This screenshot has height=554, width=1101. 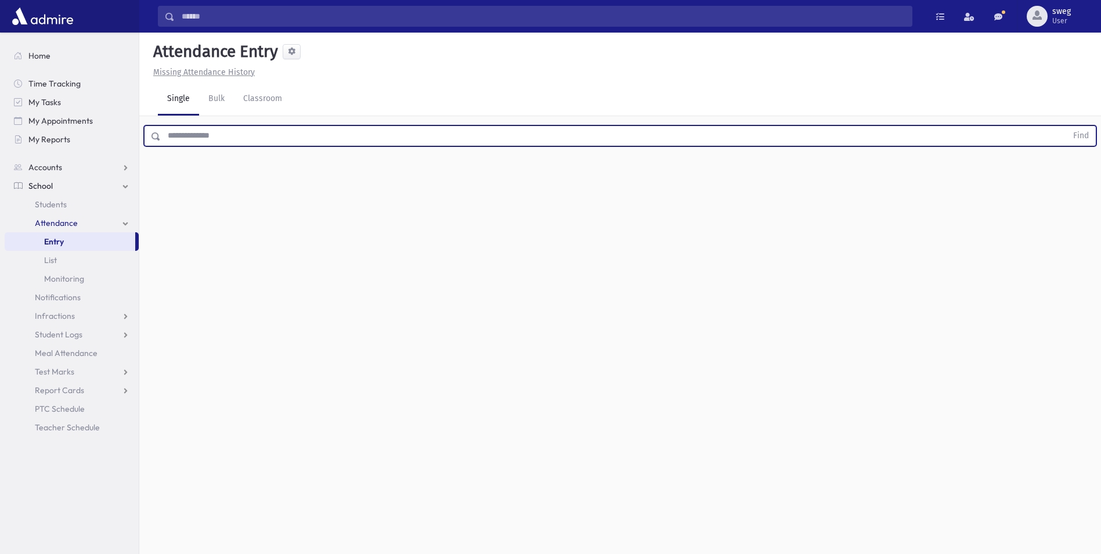 What do you see at coordinates (71, 84) in the screenshot?
I see `a: Time Tracking` at bounding box center [71, 84].